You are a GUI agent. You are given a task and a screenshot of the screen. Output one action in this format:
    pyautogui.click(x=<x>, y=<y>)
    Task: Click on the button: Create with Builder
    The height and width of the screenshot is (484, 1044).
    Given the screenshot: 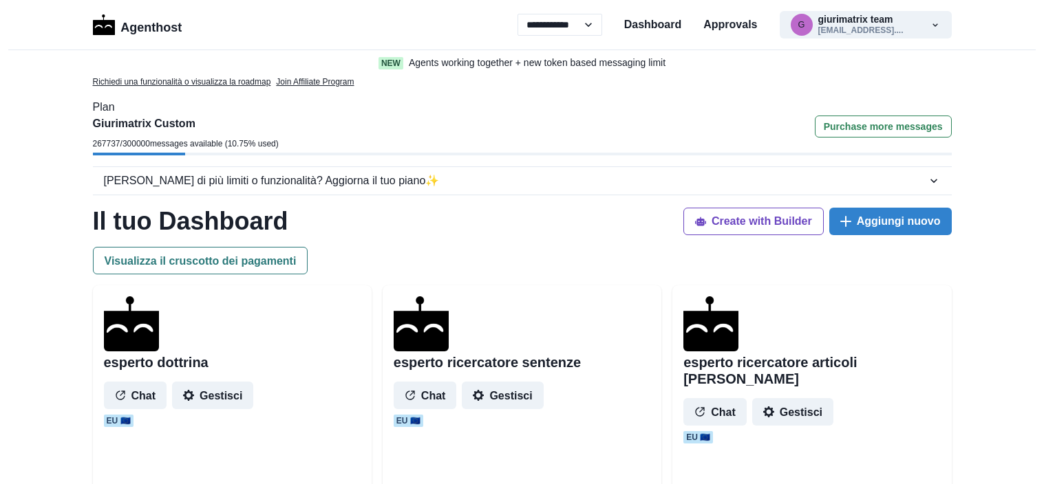 What is the action you would take?
    pyautogui.click(x=753, y=222)
    